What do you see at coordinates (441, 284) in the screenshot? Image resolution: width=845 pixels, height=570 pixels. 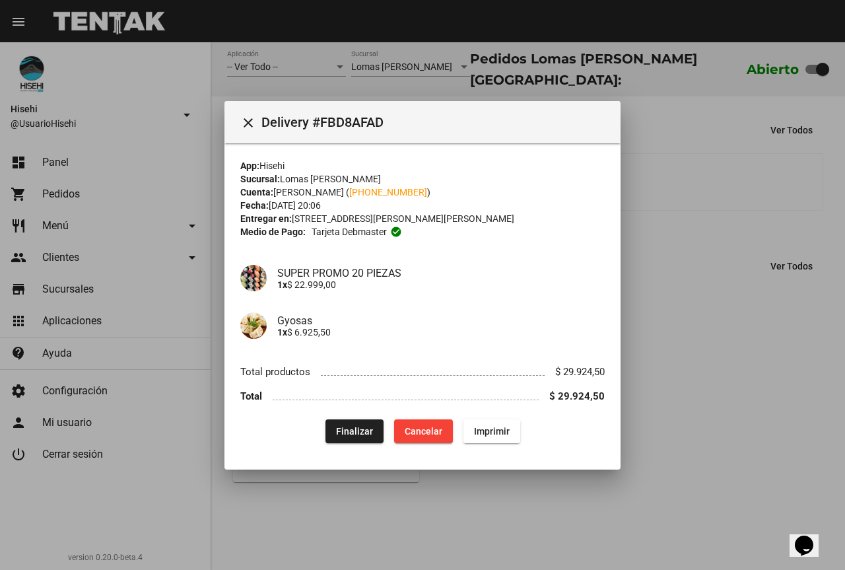 I see `p: $ 22.999,00` at bounding box center [441, 284].